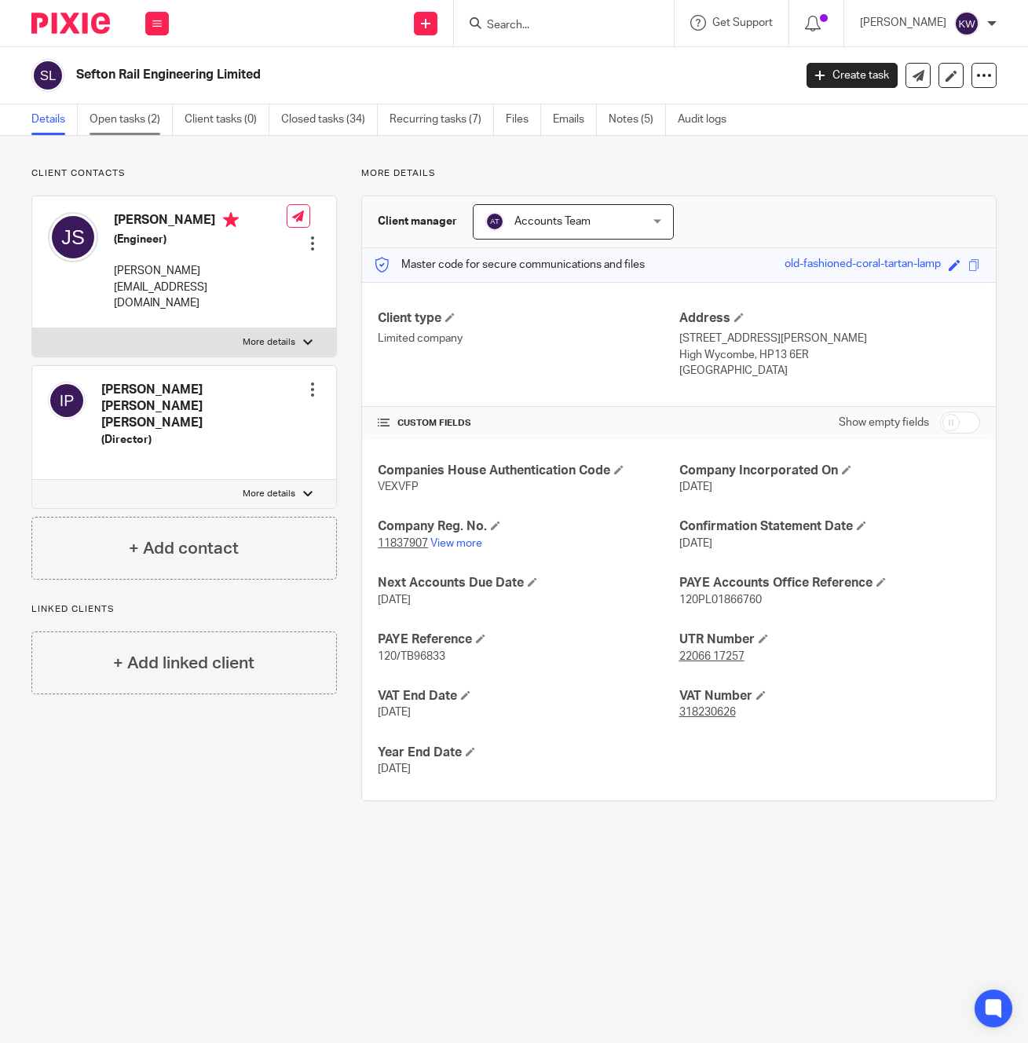  I want to click on h3: Client manager, so click(417, 221).